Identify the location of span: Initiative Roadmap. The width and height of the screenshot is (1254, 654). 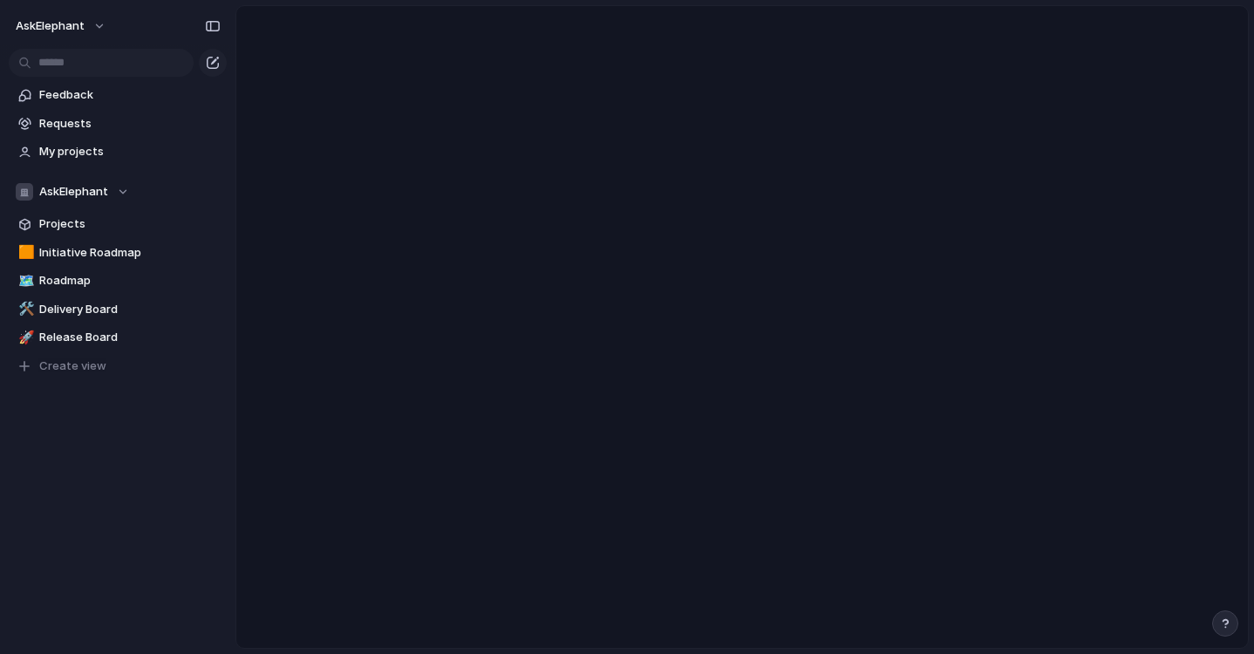
(130, 253).